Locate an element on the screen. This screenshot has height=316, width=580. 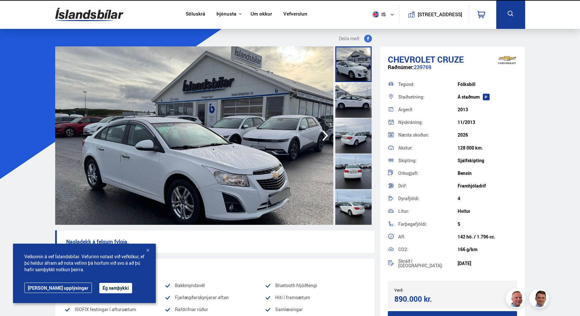
button: Þjónusta is located at coordinates (226, 14).